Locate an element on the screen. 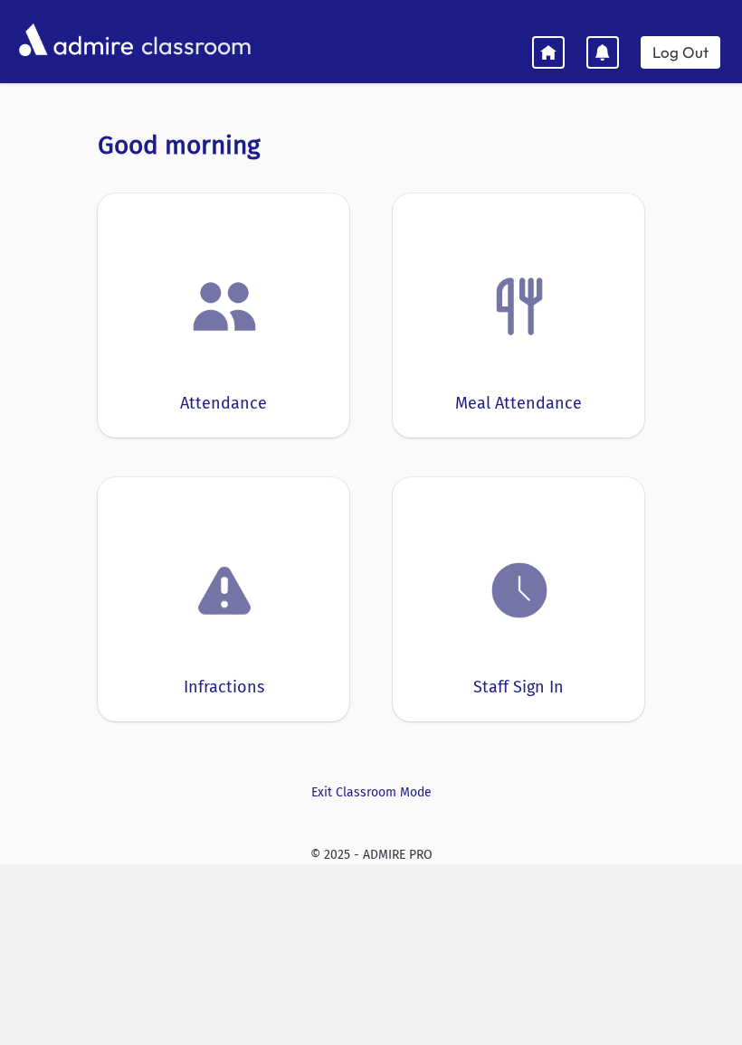 The height and width of the screenshot is (1045, 742). div: Infractions is located at coordinates (223, 687).